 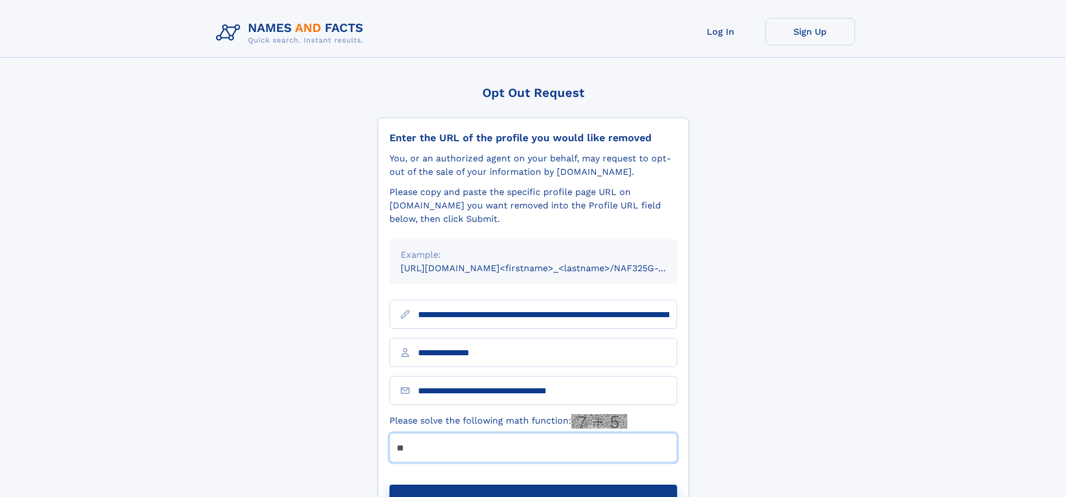 What do you see at coordinates (533, 255) in the screenshot?
I see `div: Example:` at bounding box center [533, 255].